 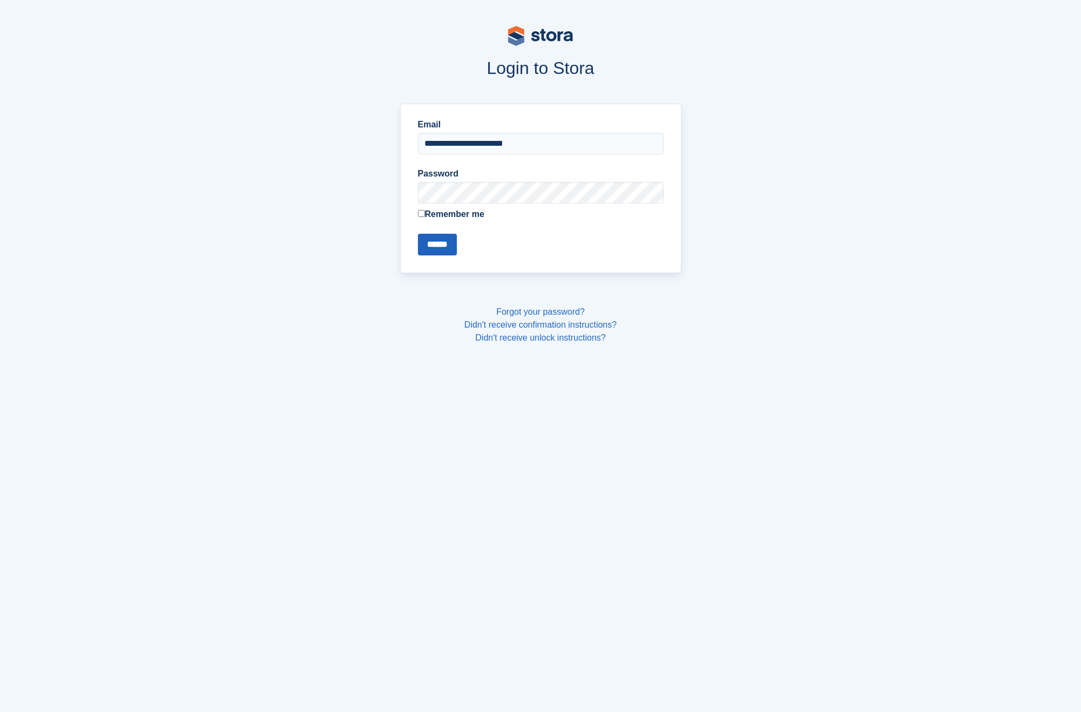 What do you see at coordinates (540, 338) in the screenshot?
I see `a: Didn't receive unlock instructions?` at bounding box center [540, 338].